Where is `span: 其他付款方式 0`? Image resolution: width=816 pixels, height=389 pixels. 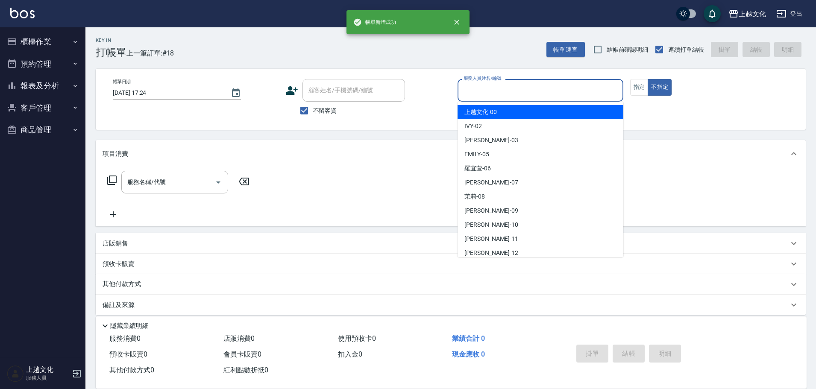 span: 其他付款方式 0 is located at coordinates (132, 370).